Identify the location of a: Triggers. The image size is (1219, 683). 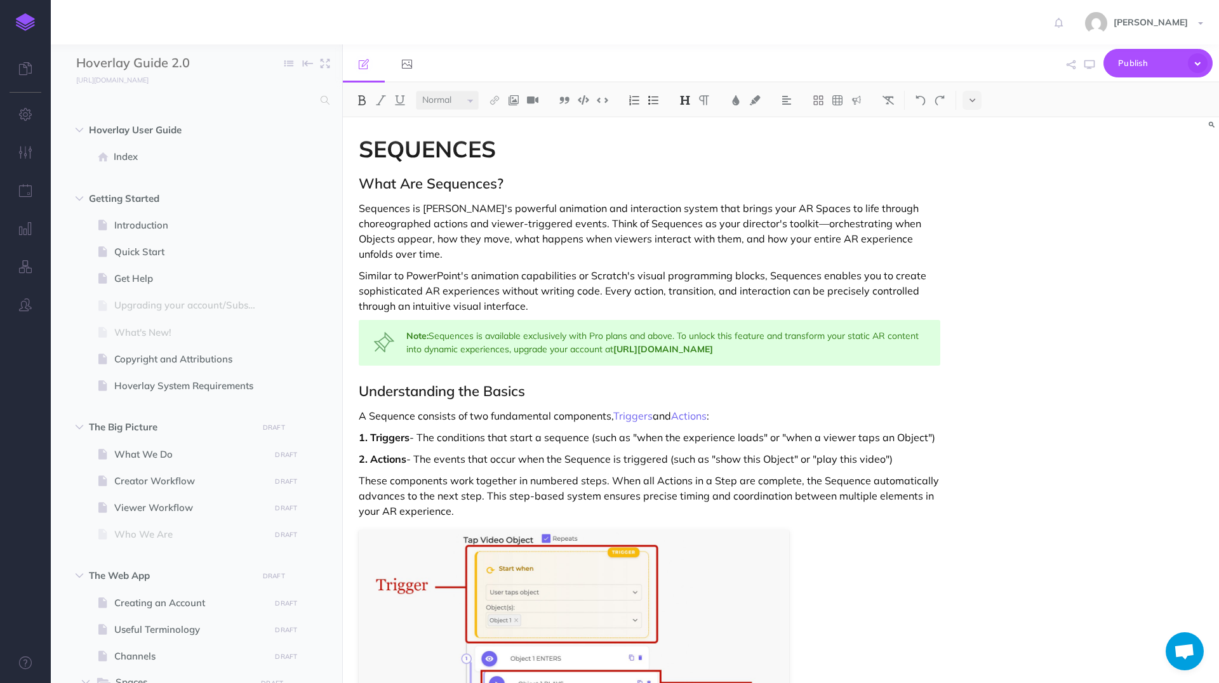
(633, 416).